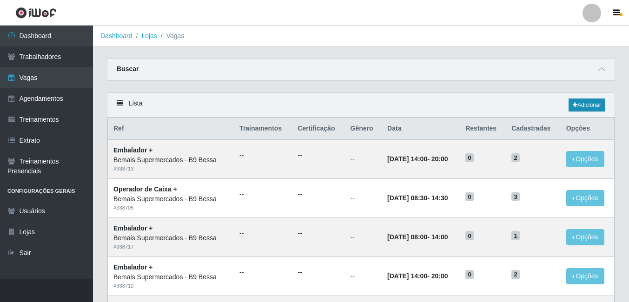  What do you see at coordinates (483, 129) in the screenshot?
I see `th: Restantes` at bounding box center [483, 129].